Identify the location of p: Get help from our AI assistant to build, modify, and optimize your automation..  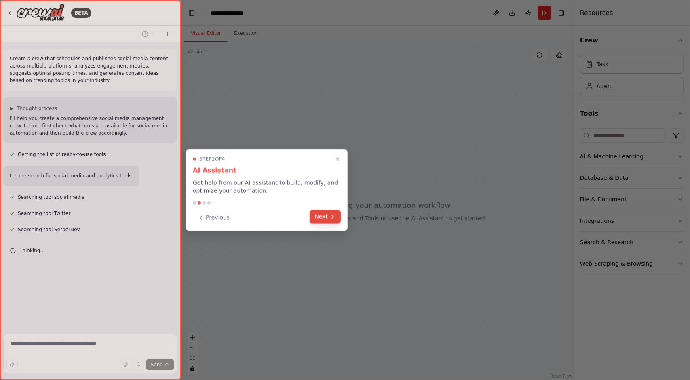
(267, 187).